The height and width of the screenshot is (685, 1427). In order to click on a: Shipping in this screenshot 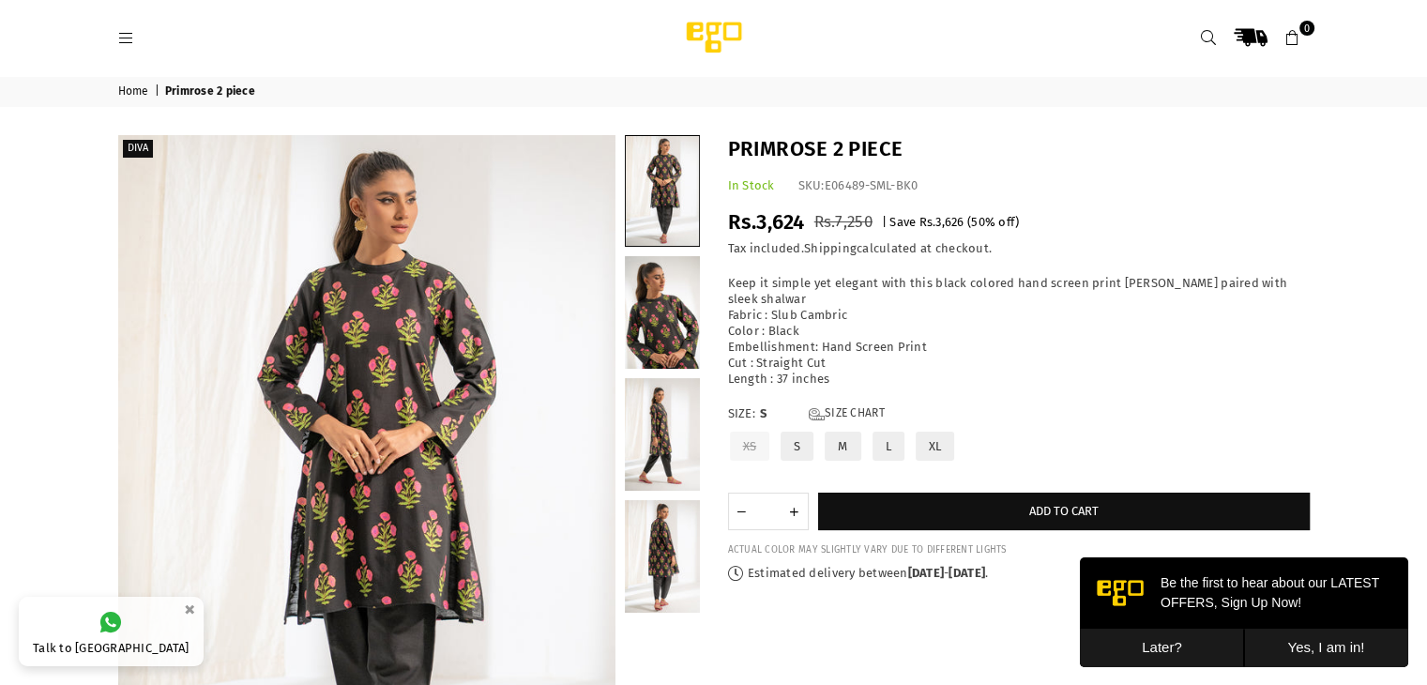, I will do `click(830, 249)`.